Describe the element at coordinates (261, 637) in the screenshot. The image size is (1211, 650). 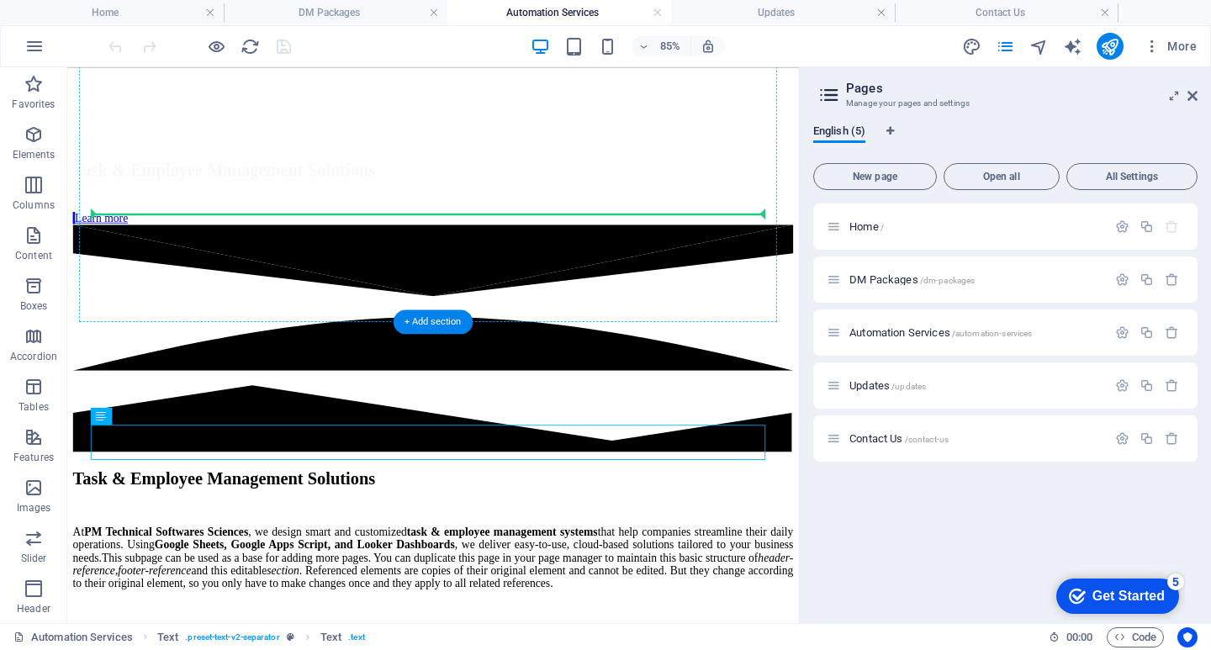
I see `nav: breadcrumb` at that location.